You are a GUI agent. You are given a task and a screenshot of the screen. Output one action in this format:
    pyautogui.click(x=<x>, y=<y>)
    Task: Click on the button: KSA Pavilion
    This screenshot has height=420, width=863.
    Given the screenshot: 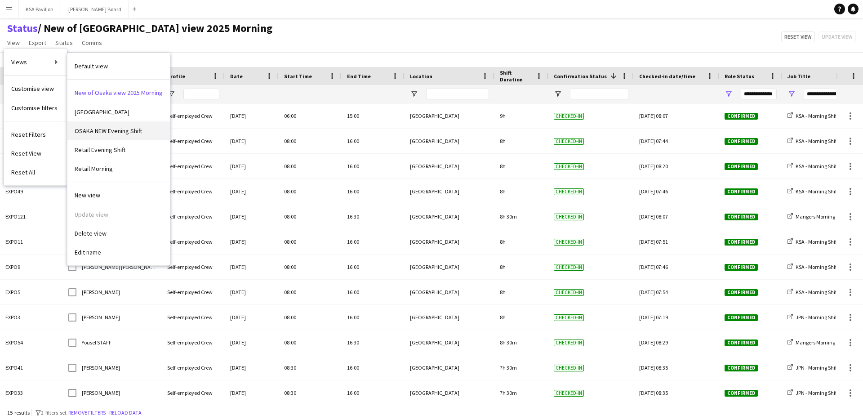 What is the action you would take?
    pyautogui.click(x=40, y=9)
    